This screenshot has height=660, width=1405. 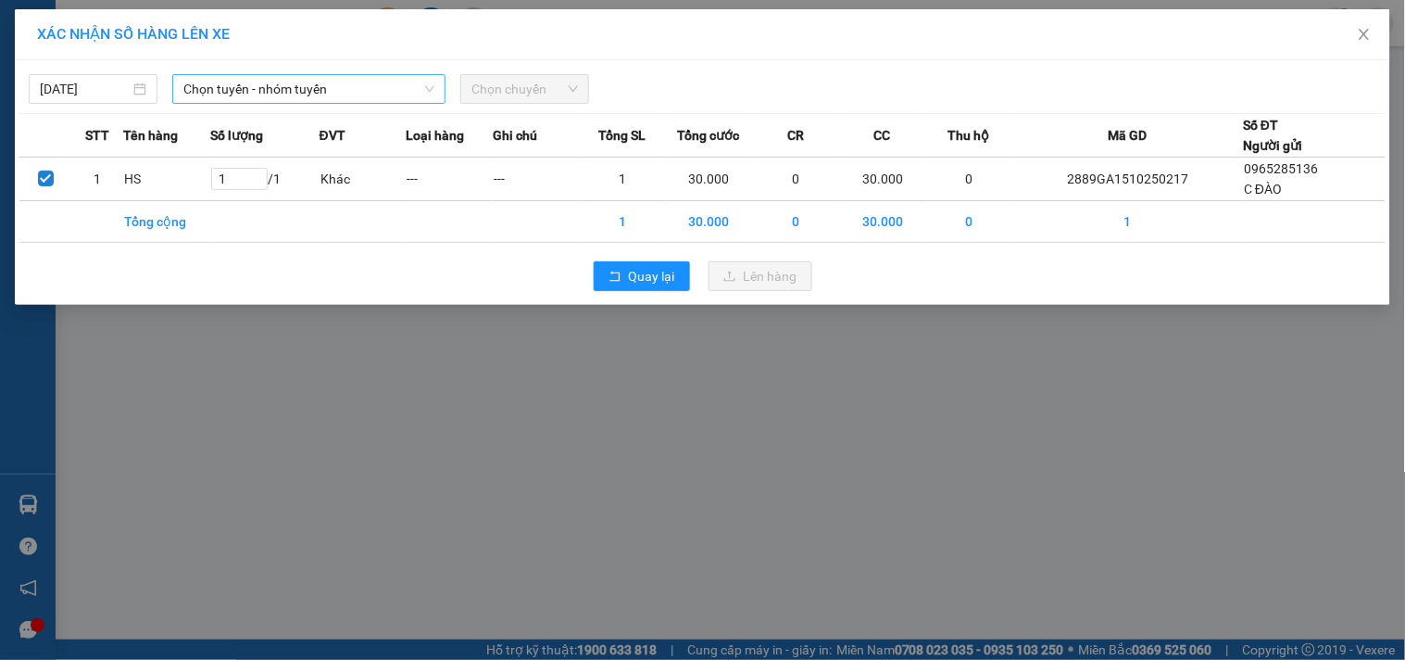 I want to click on button: uploadLên hàng, so click(x=761, y=276).